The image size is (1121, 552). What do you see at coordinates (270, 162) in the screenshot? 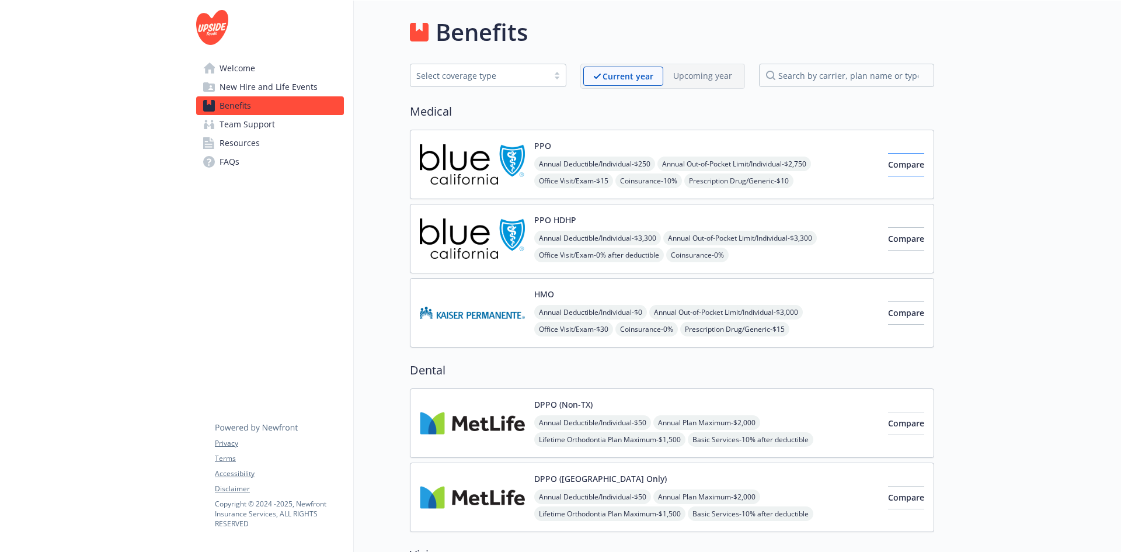
I see `a: FAQs` at bounding box center [270, 162].